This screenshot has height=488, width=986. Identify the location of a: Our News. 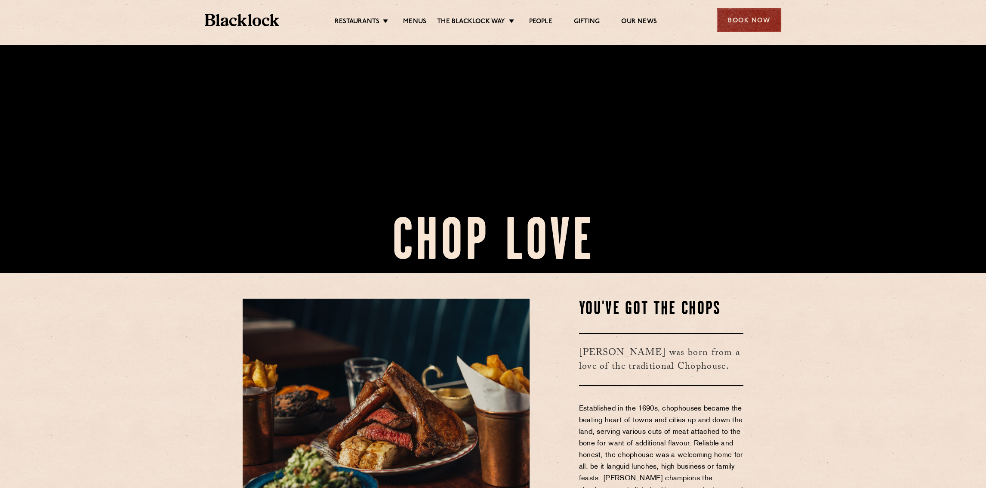
(639, 22).